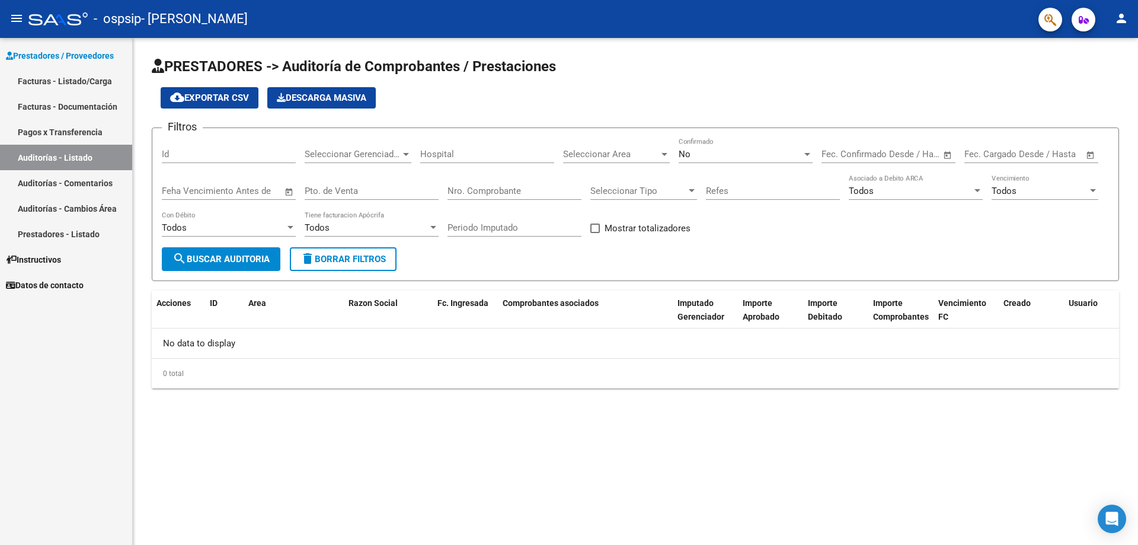  I want to click on span: Creado, so click(1017, 303).